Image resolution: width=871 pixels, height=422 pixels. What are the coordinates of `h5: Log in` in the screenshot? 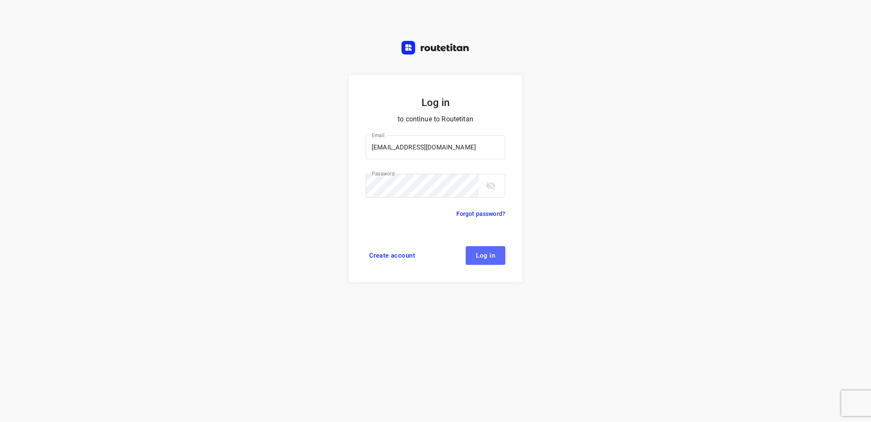 It's located at (436, 103).